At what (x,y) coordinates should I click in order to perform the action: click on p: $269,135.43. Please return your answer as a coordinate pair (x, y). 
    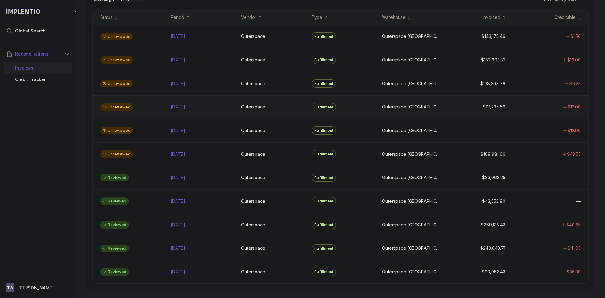
    Looking at the image, I should click on (493, 225).